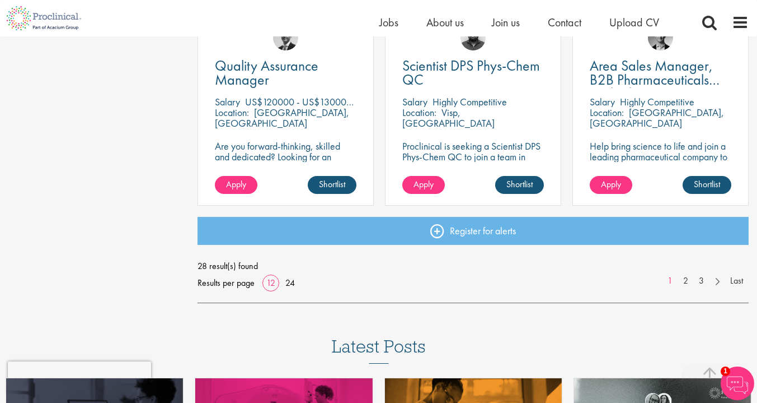 The width and height of the screenshot is (757, 403). I want to click on span: Quality Assurance Manager, so click(266, 72).